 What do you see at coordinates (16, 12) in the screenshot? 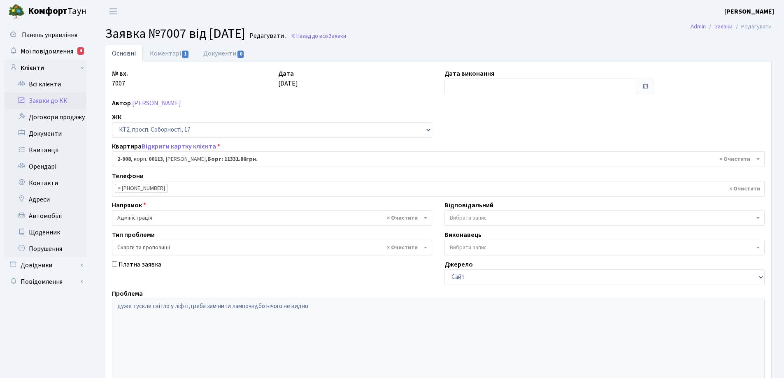
I see `img: logo.png` at bounding box center [16, 12].